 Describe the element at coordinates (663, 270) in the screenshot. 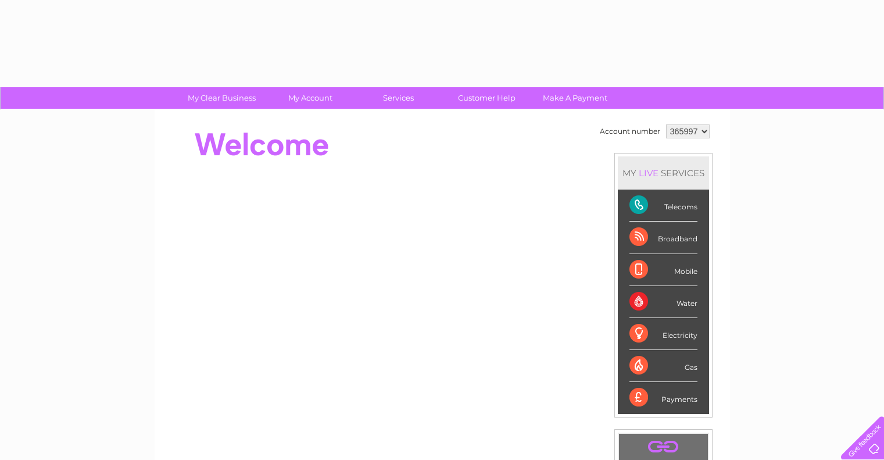

I see `div: Mobile` at that location.